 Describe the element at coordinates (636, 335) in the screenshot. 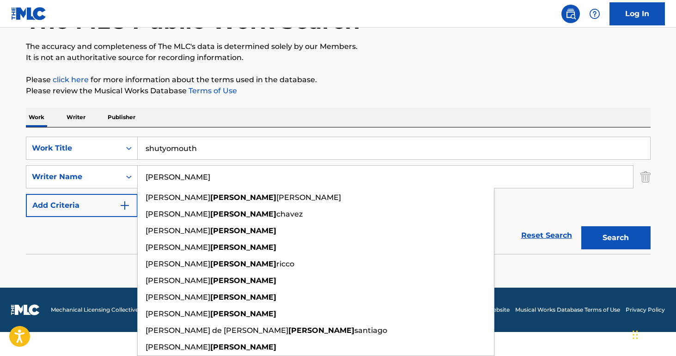

I see `div: Drag` at that location.